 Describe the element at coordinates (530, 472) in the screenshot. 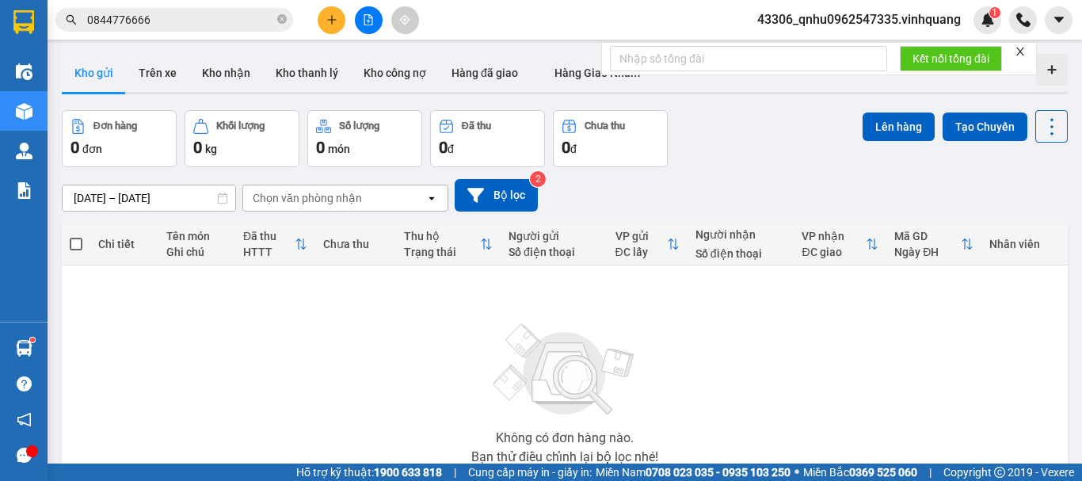

I see `span: Cung cấp máy in - giấy in:` at that location.